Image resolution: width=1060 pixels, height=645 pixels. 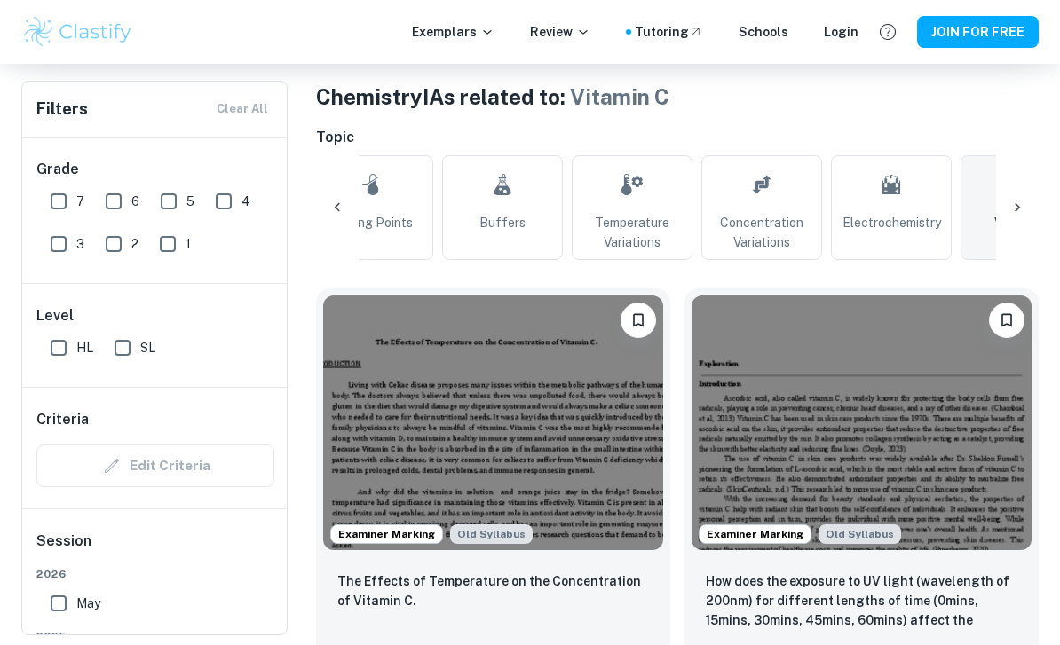 What do you see at coordinates (373, 223) in the screenshot?
I see `span: Boiling Points` at bounding box center [373, 223].